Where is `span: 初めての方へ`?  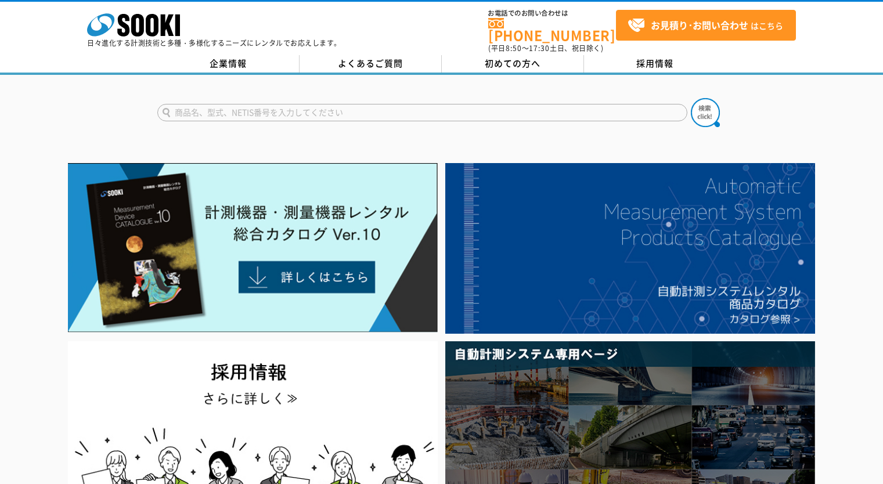 span: 初めての方へ is located at coordinates (513, 63).